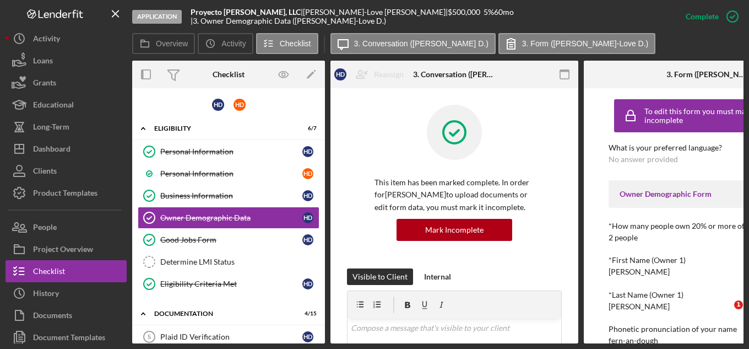  Describe the element at coordinates (231, 284) in the screenshot. I see `div: Eligibility Criteria Met` at that location.